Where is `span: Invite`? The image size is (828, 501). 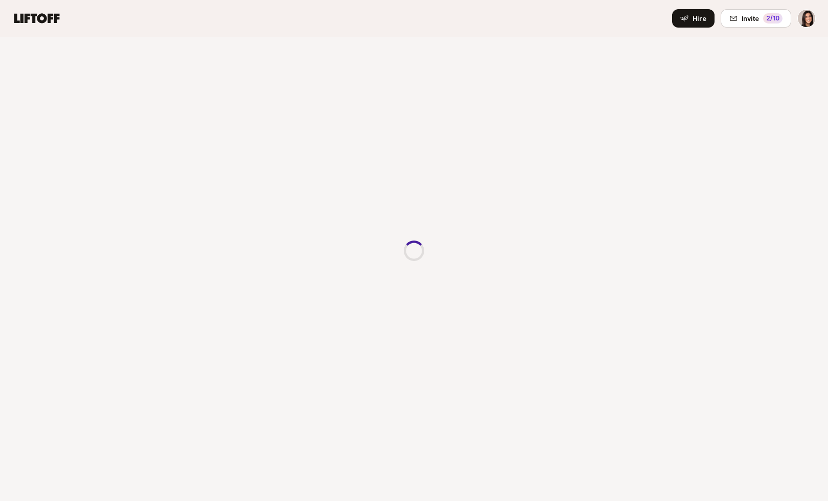
span: Invite is located at coordinates (750, 18).